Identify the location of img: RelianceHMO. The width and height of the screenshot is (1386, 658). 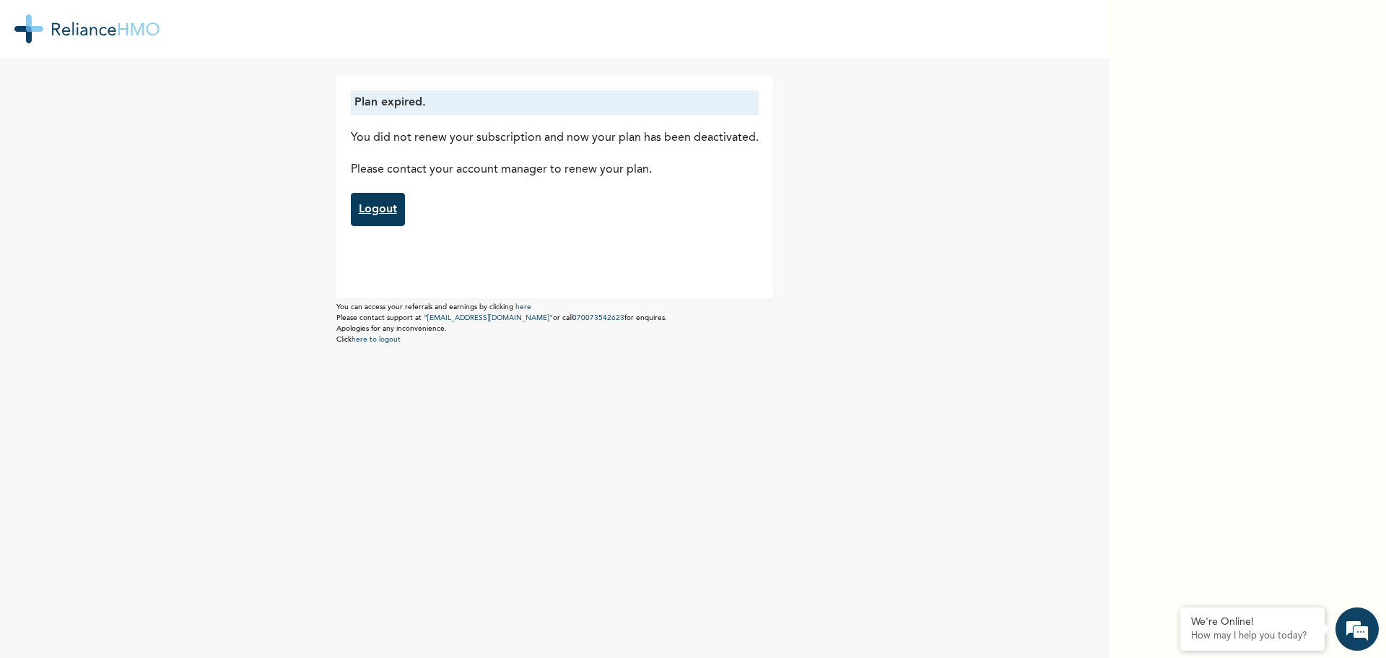
(87, 29).